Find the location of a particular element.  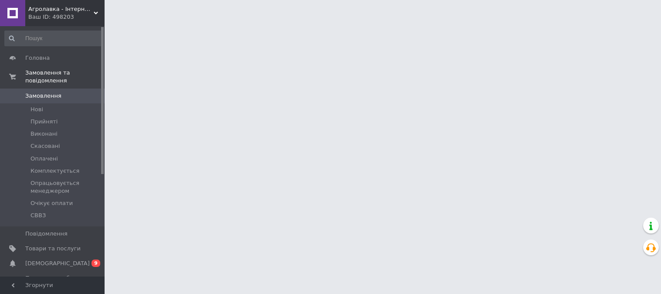

span: Виконані is located at coordinates (44, 134).